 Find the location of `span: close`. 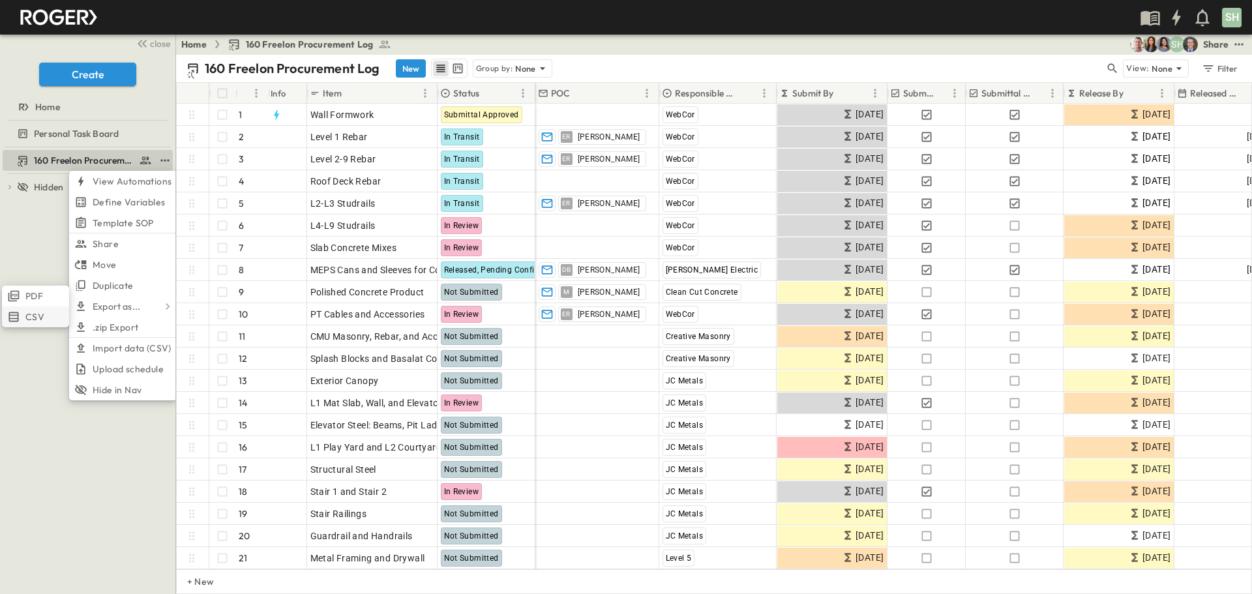

span: close is located at coordinates (160, 44).